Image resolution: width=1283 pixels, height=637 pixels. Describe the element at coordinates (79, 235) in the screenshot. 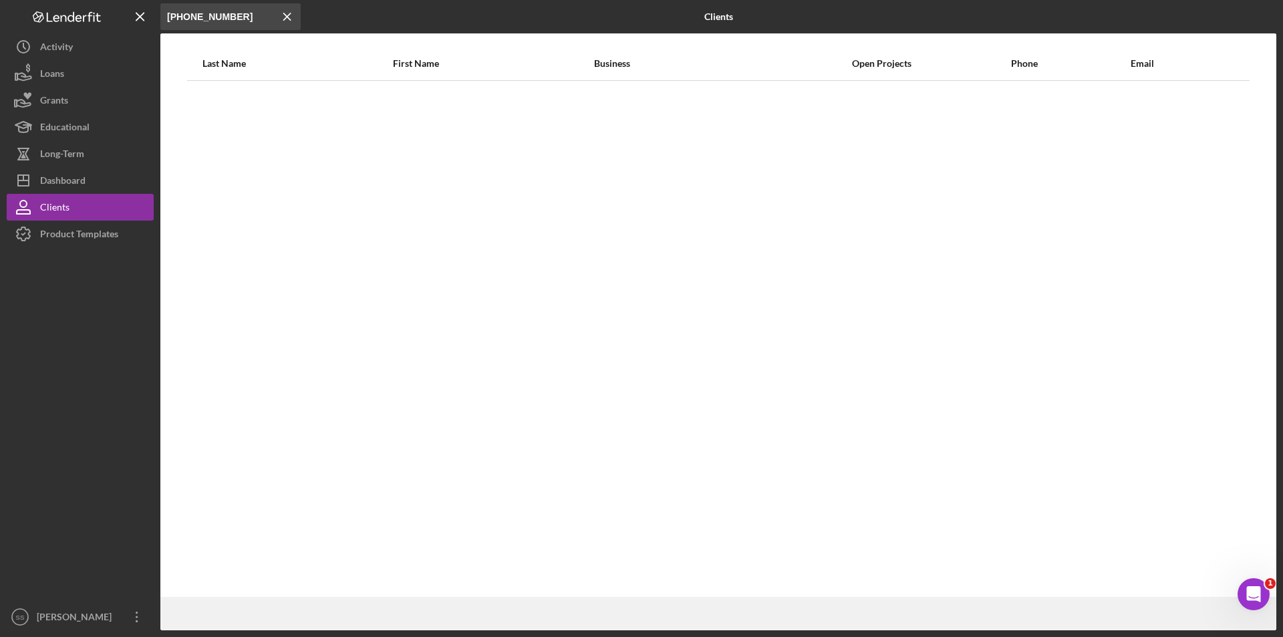

I see `div: Product Templates` at that location.